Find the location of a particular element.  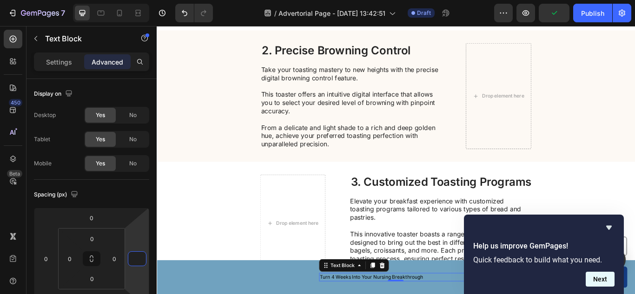

div: Help us improve GemPages! is located at coordinates (544, 254).